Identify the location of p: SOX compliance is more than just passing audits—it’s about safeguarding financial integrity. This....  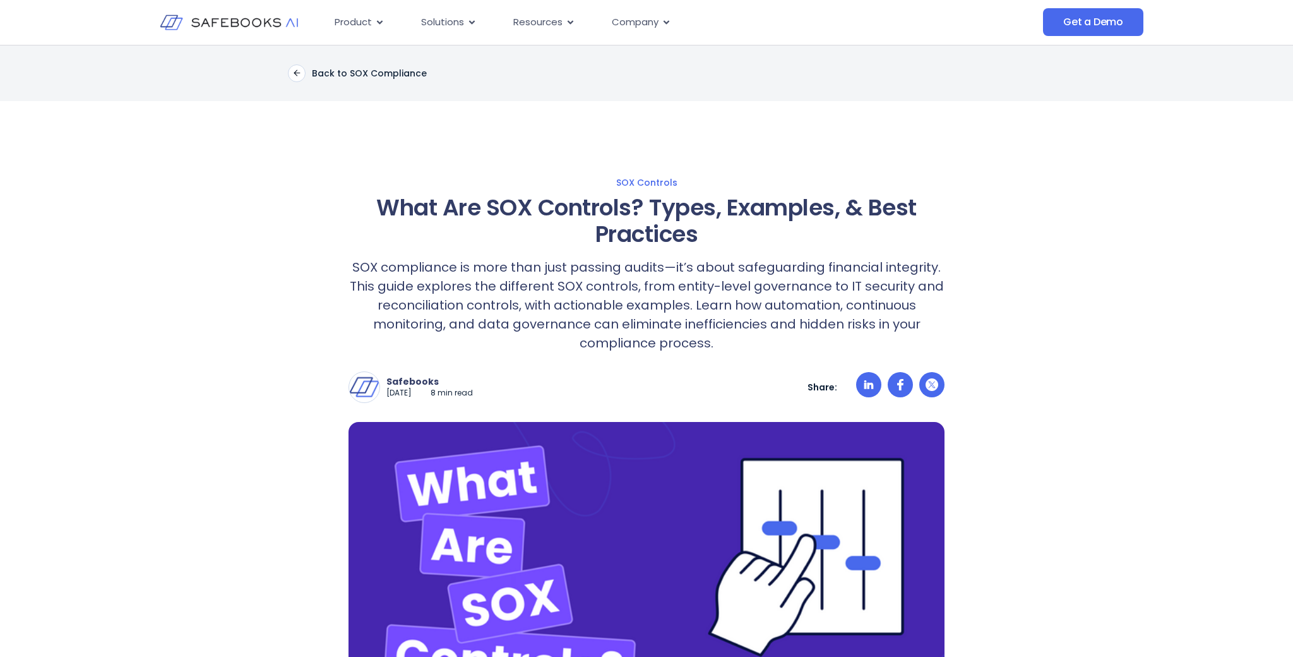
(647, 305).